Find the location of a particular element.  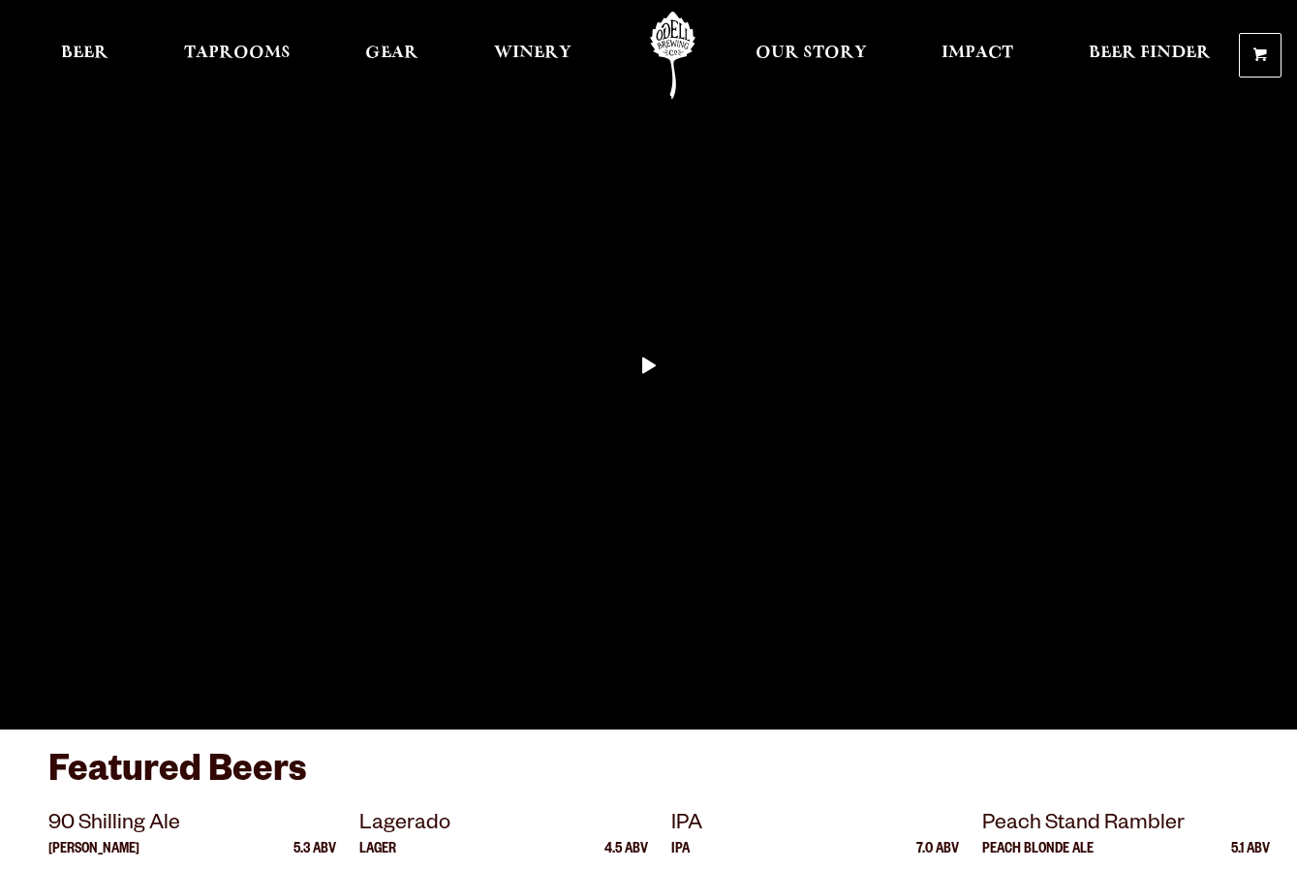

a: Impact is located at coordinates (977, 55).